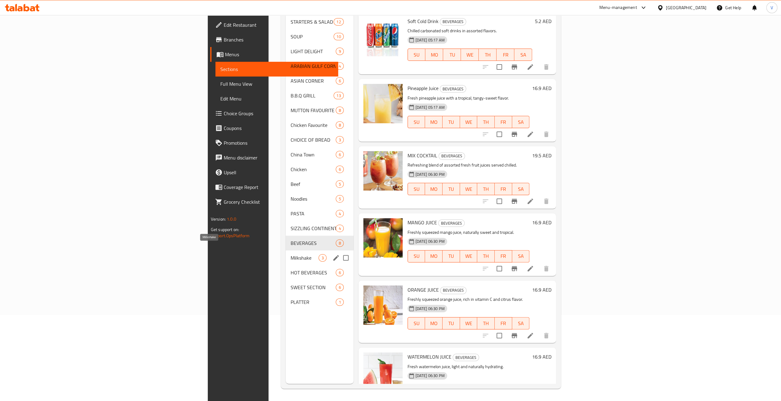 The height and width of the screenshot is (401, 781). I want to click on div: Noodles5, so click(319, 199).